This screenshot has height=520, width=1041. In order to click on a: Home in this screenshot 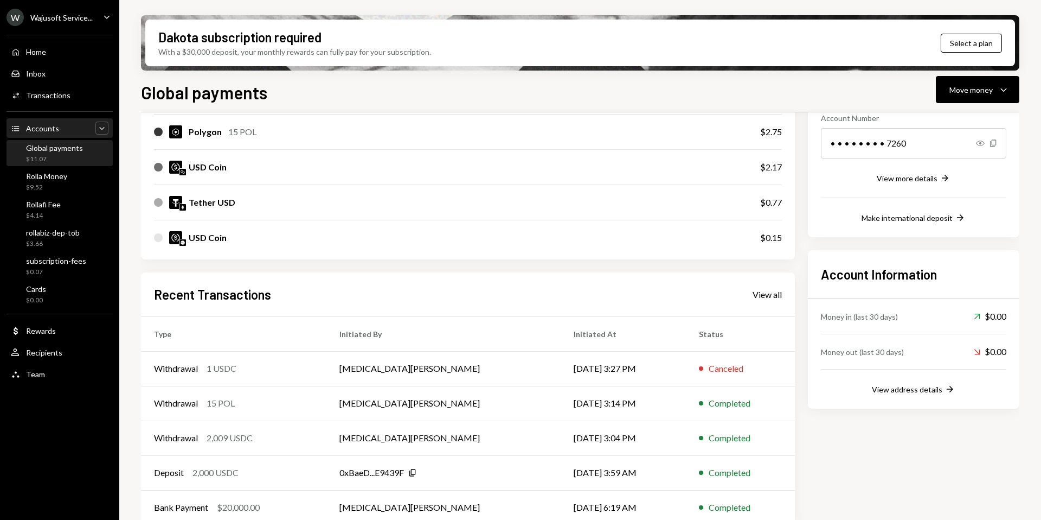, I will do `click(60, 52)`.